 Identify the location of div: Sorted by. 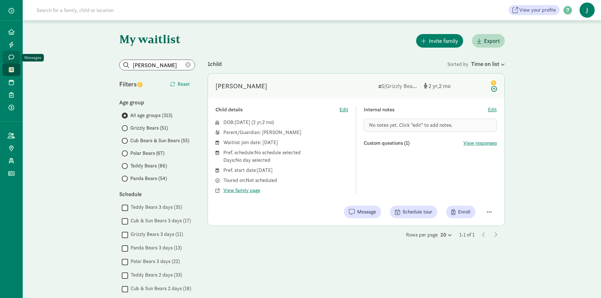
(476, 64).